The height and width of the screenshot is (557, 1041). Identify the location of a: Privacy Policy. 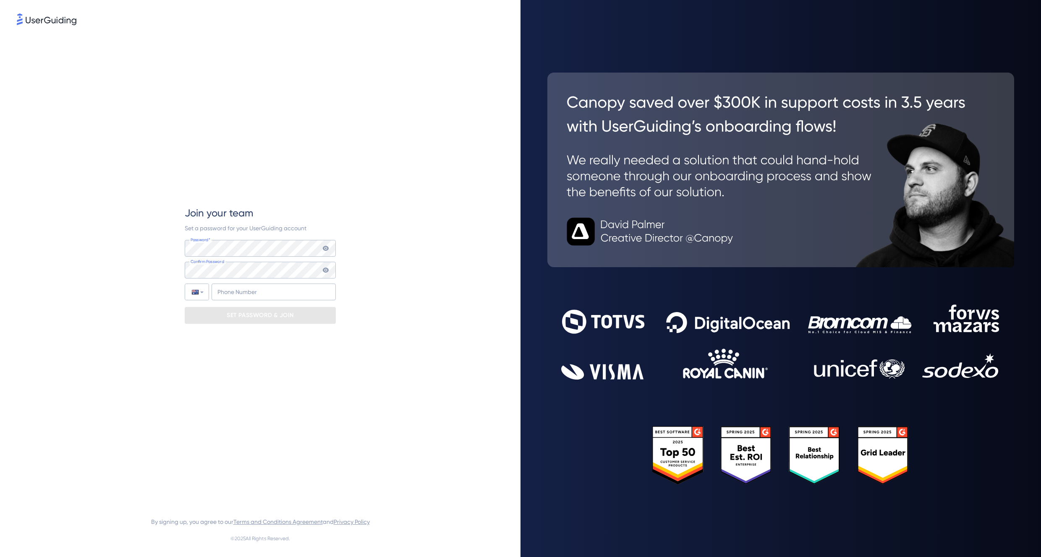
(352, 522).